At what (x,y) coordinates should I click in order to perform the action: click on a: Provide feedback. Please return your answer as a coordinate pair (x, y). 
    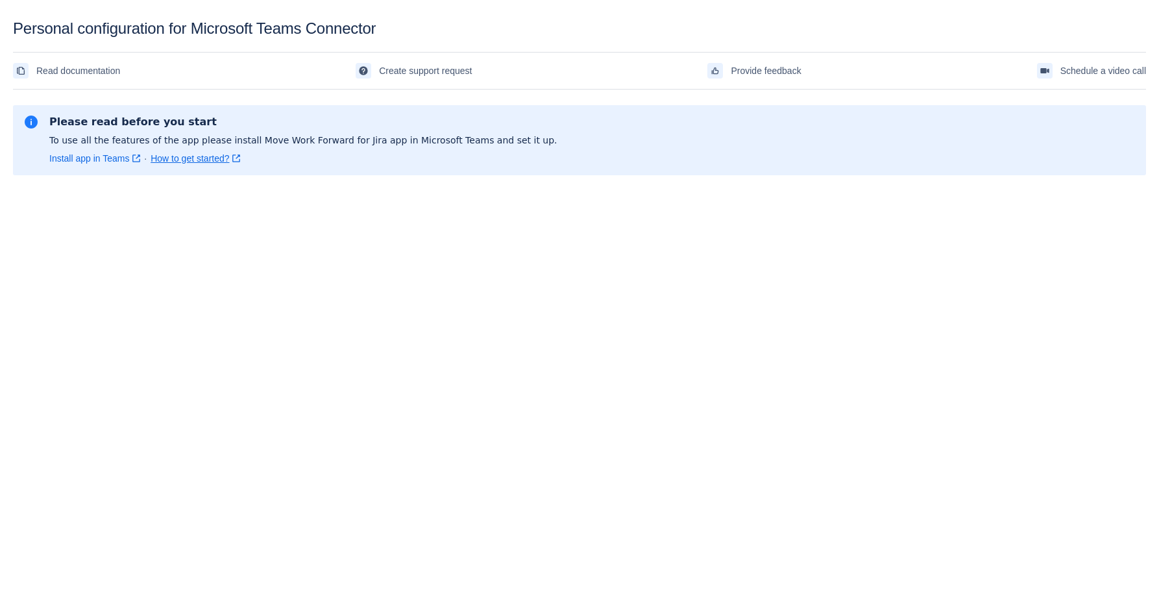
    Looking at the image, I should click on (754, 71).